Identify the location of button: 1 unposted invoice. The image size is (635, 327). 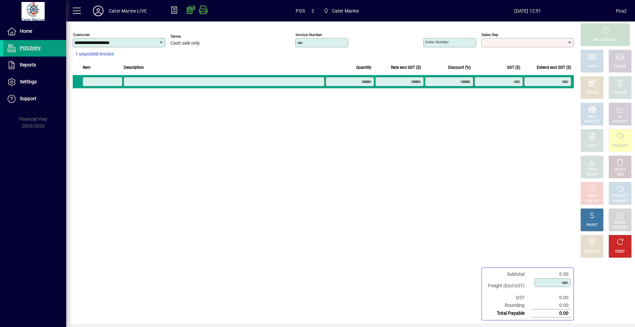
(95, 54).